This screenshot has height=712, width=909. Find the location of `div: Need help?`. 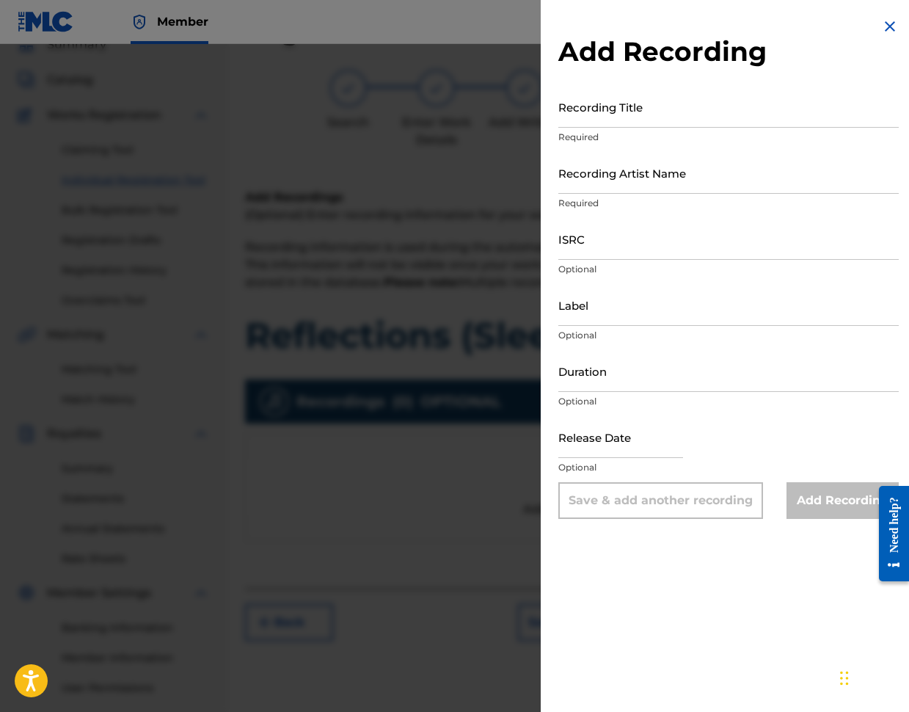

div: Need help? is located at coordinates (26, 50).